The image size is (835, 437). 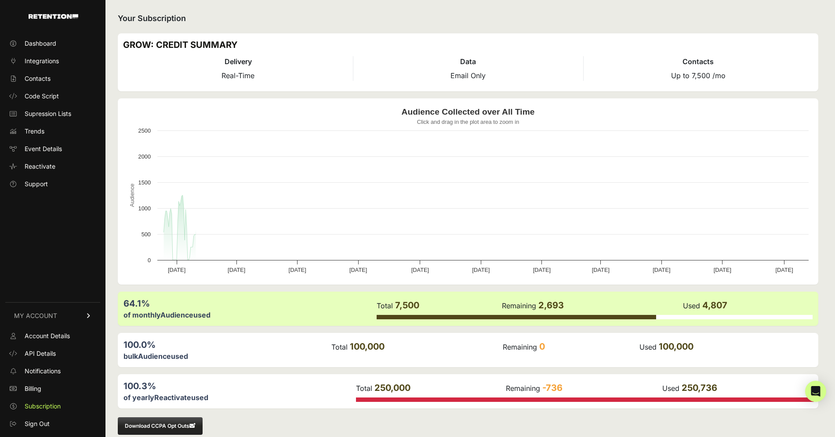 What do you see at coordinates (43, 406) in the screenshot?
I see `span: Subscription` at bounding box center [43, 406].